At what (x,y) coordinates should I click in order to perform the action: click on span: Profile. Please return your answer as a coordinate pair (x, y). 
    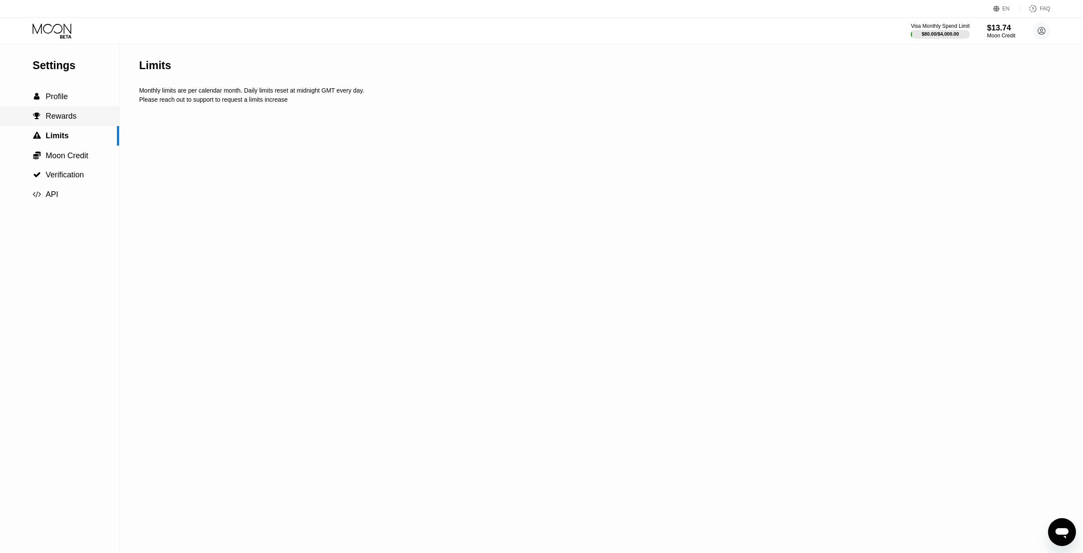
    Looking at the image, I should click on (57, 97).